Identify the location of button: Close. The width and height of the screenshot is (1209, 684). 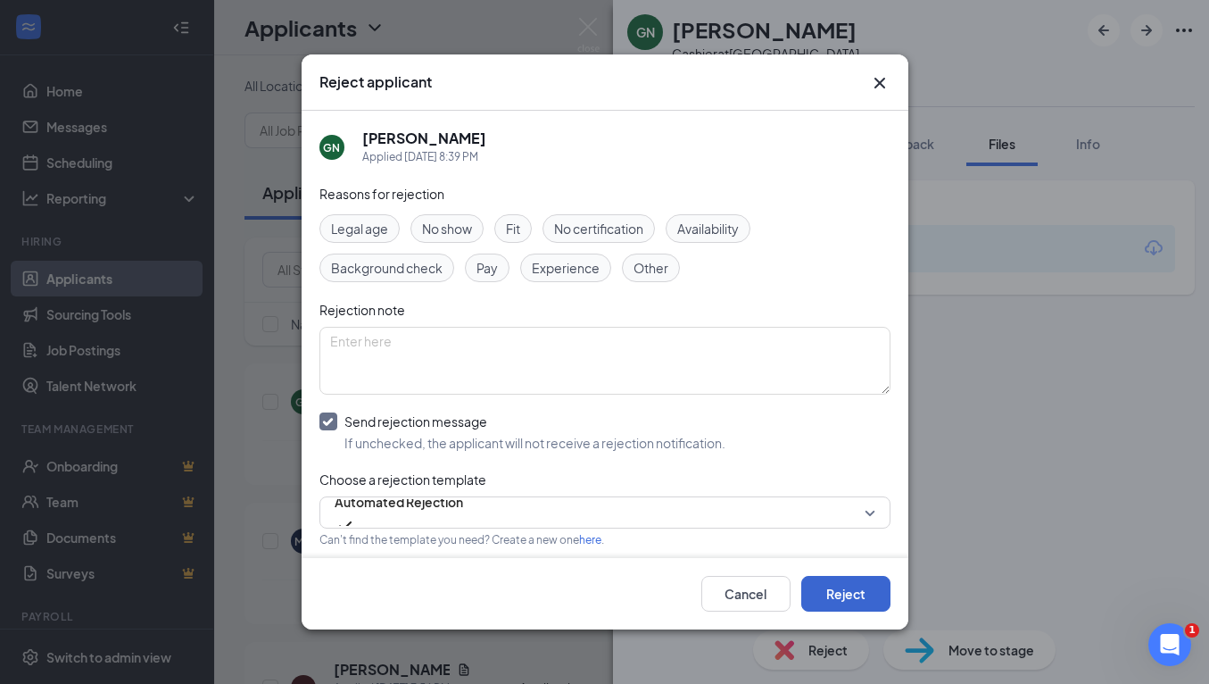
(880, 83).